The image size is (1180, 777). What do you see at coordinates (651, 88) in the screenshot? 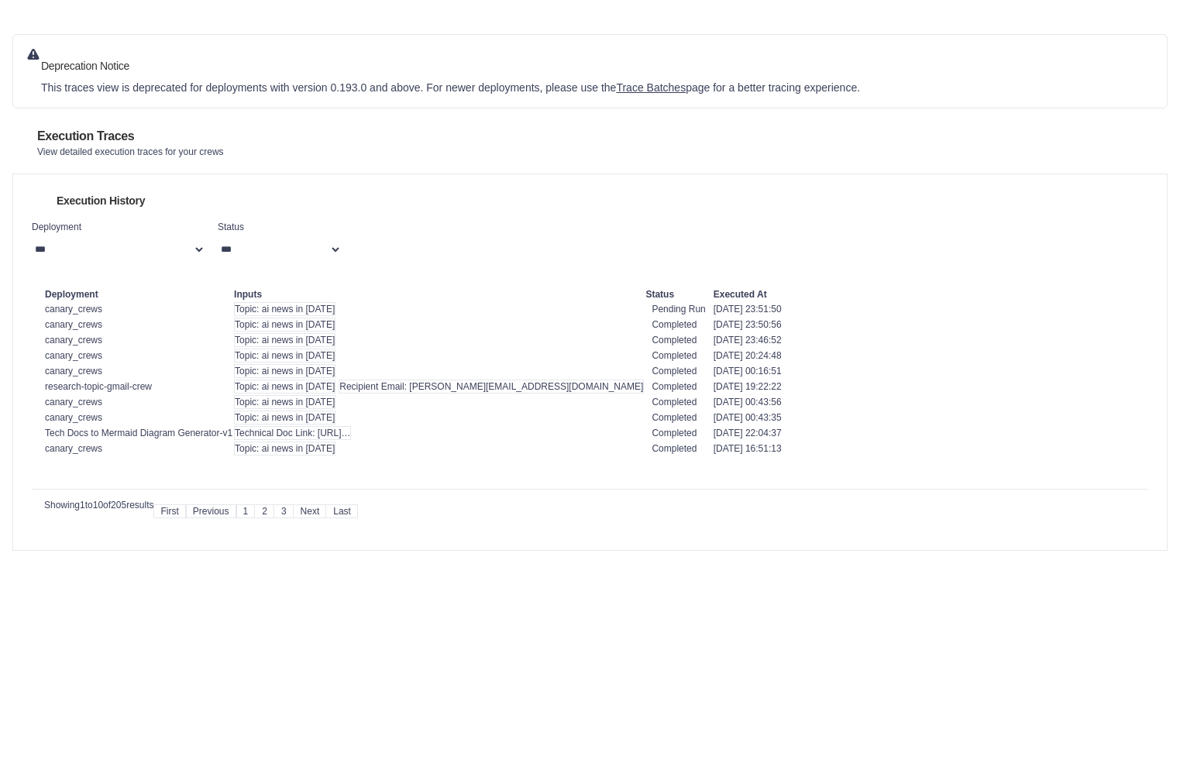
I see `a: Trace Batches` at bounding box center [651, 88].